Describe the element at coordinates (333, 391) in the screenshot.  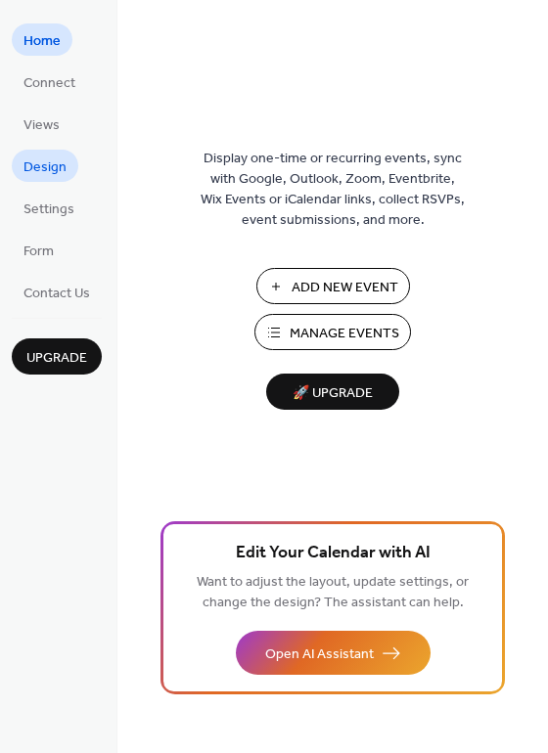
I see `button: 🚀 Upgrade` at that location.